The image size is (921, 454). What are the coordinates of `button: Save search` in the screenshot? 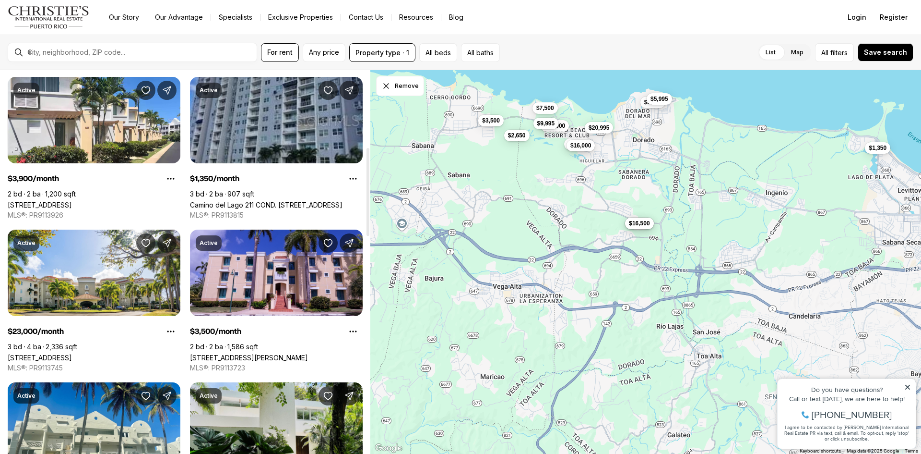 It's located at (886, 52).